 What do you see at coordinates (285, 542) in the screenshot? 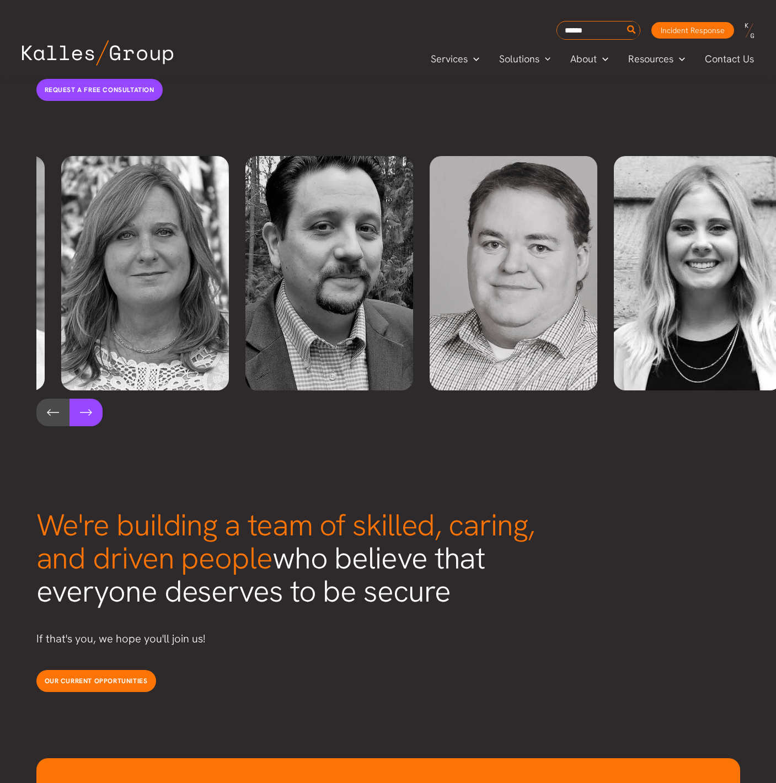
I see `span: We're building a team of skilled, caring, and driven people` at bounding box center [285, 542].